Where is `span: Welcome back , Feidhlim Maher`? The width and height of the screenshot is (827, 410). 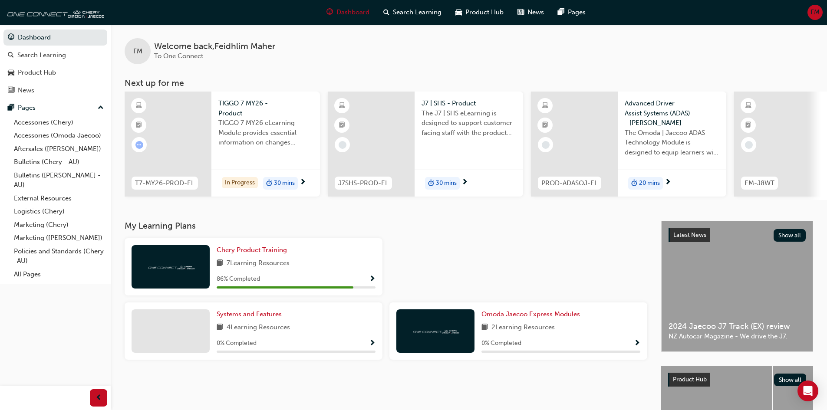
span: Welcome back , Feidhlim Maher is located at coordinates (214, 46).